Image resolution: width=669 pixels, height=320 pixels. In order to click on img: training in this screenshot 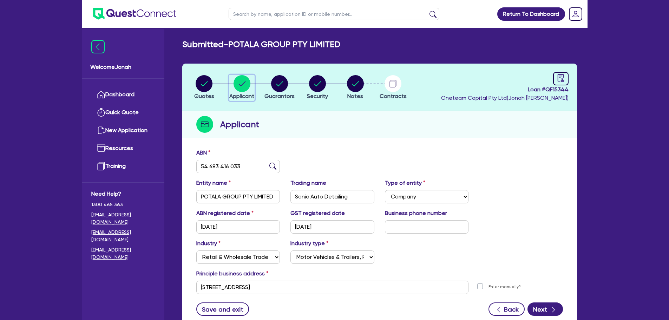, I will do `click(101, 166)`.